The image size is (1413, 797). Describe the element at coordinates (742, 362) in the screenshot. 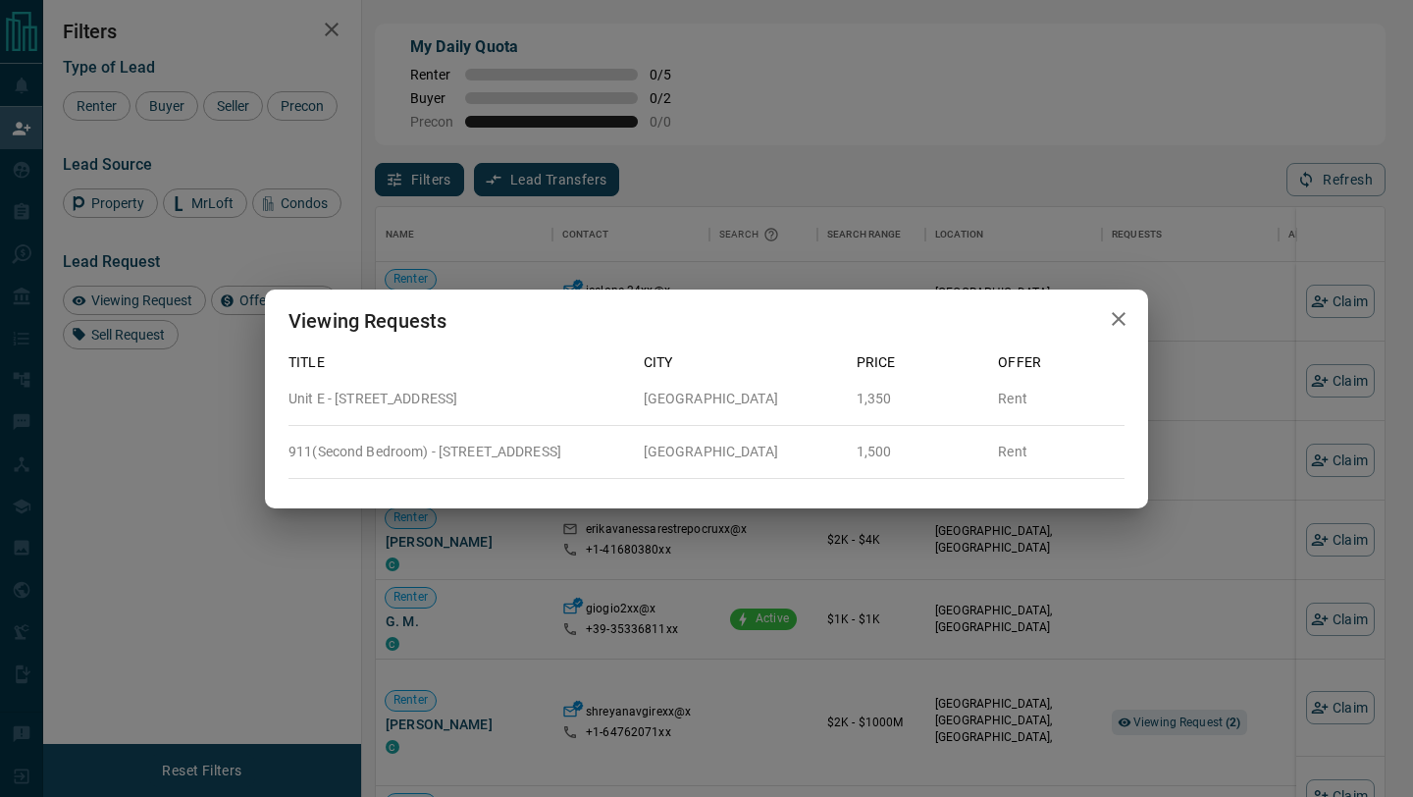

I see `p: City` at that location.